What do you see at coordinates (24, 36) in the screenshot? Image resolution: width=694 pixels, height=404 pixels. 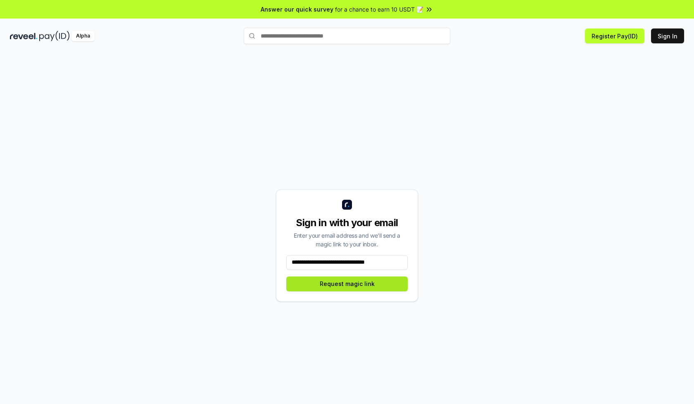 I see `img: reveel_dark` at bounding box center [24, 36].